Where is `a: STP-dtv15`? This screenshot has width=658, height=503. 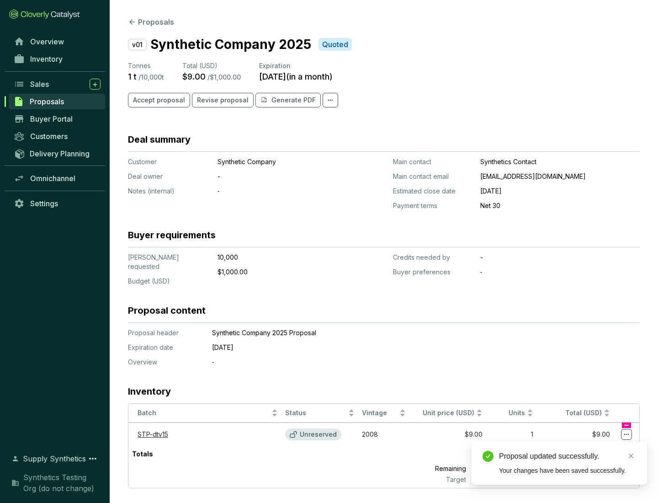
a: STP-dtv15 is located at coordinates (153, 434).